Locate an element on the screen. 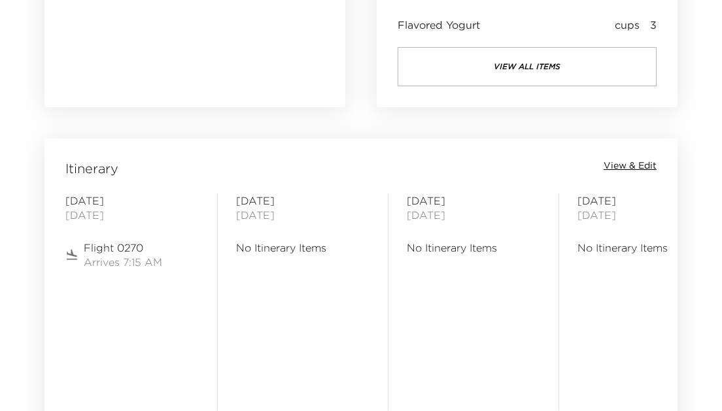  span: Arrives 7:15 AM is located at coordinates (123, 262).